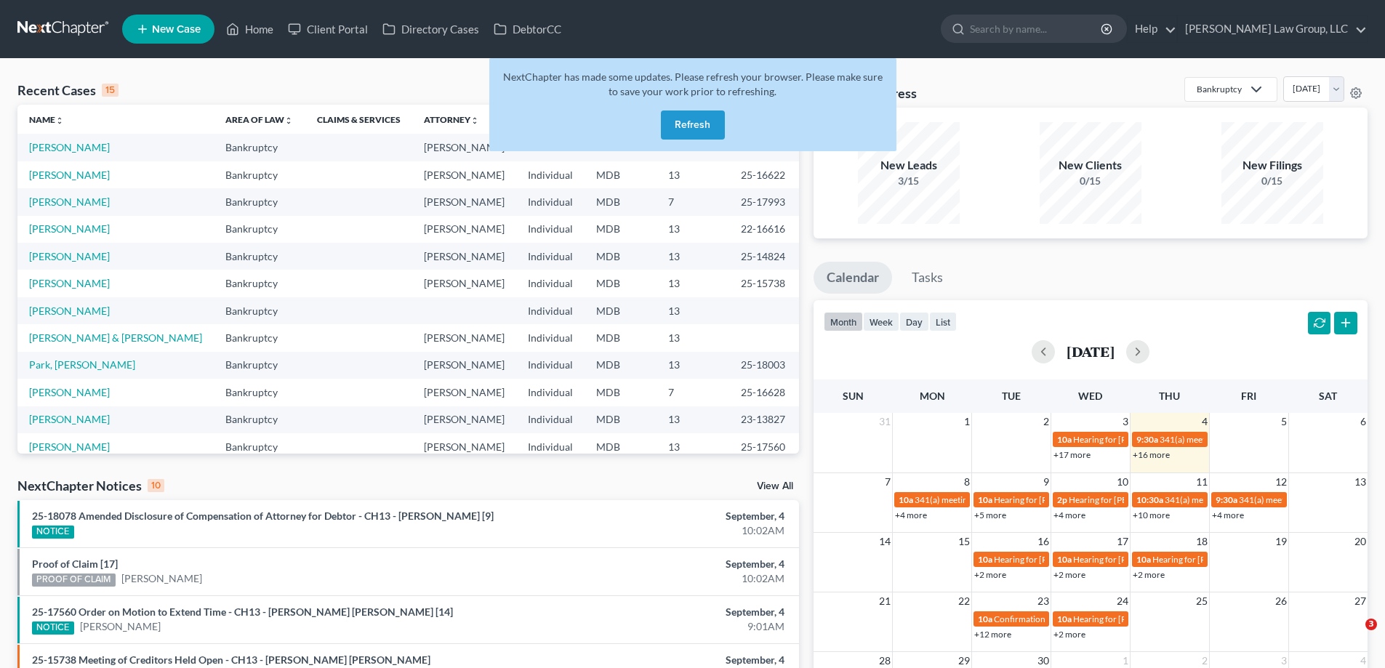 The height and width of the screenshot is (668, 1385). Describe the element at coordinates (430, 29) in the screenshot. I see `a: Directory Cases` at that location.